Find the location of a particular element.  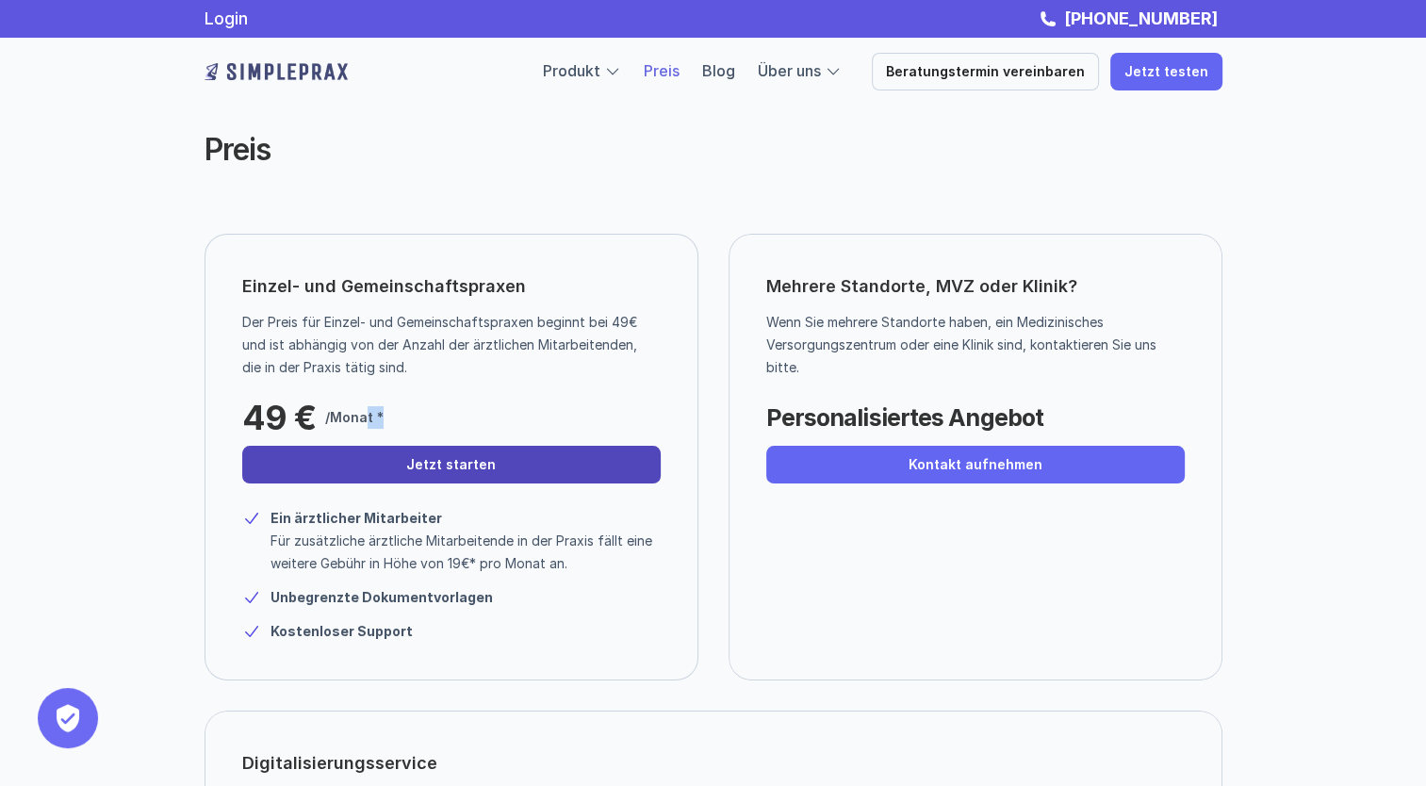

a: Über uns is located at coordinates (789, 71).